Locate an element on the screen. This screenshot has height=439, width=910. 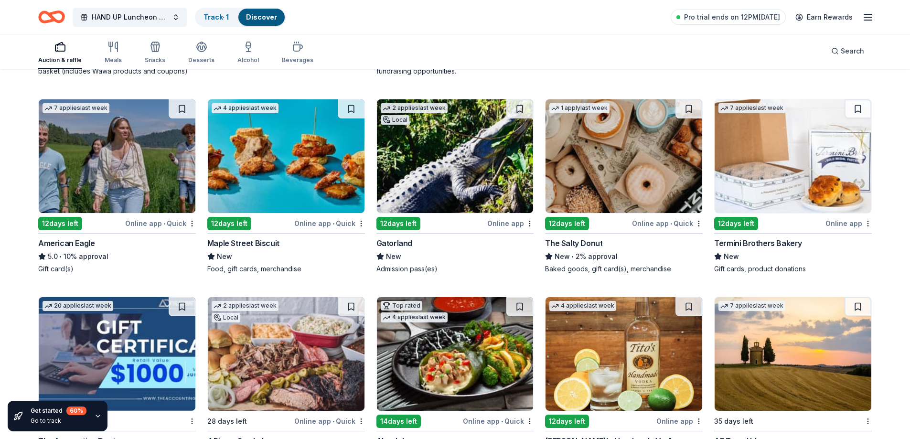
a: Home is located at coordinates (52, 17).